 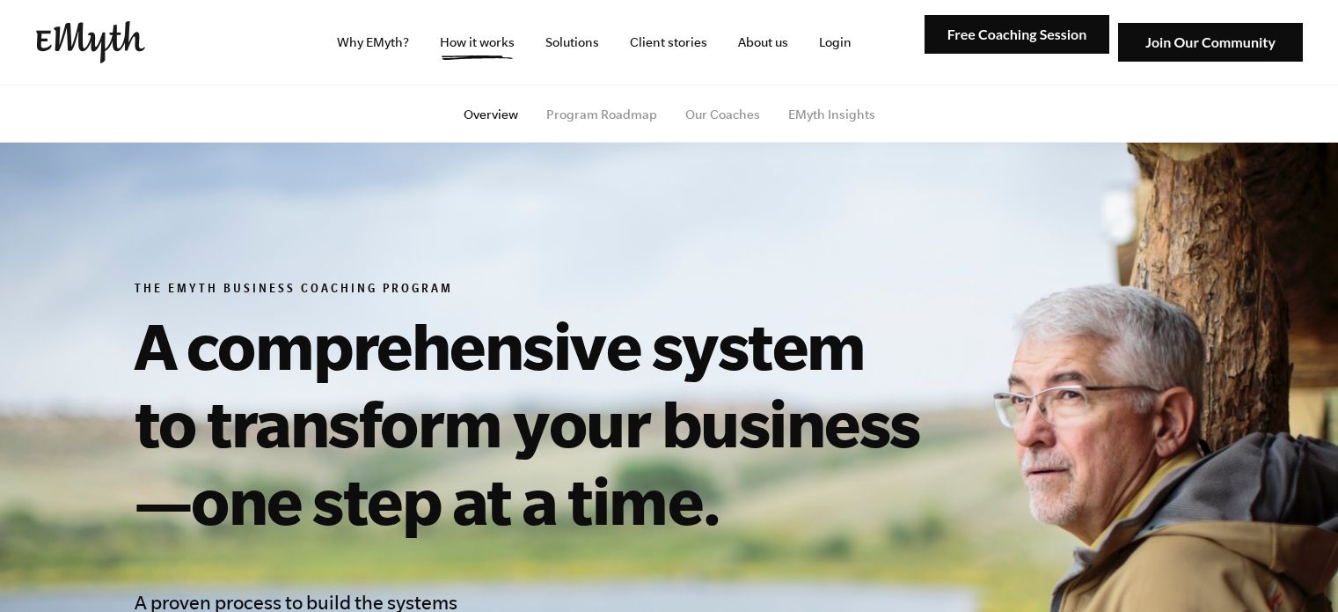 What do you see at coordinates (1017, 34) in the screenshot?
I see `img: Free Coaching Session` at bounding box center [1017, 34].